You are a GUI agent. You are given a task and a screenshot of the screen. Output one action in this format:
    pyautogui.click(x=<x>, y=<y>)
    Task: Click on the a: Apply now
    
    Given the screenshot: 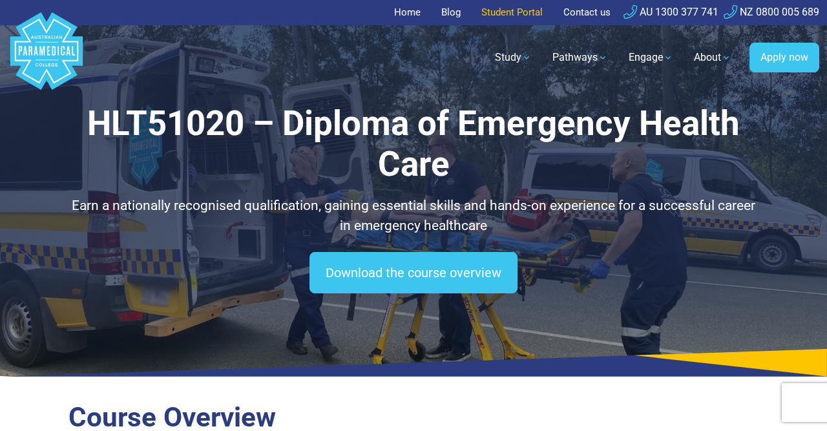 What is the action you would take?
    pyautogui.click(x=784, y=58)
    